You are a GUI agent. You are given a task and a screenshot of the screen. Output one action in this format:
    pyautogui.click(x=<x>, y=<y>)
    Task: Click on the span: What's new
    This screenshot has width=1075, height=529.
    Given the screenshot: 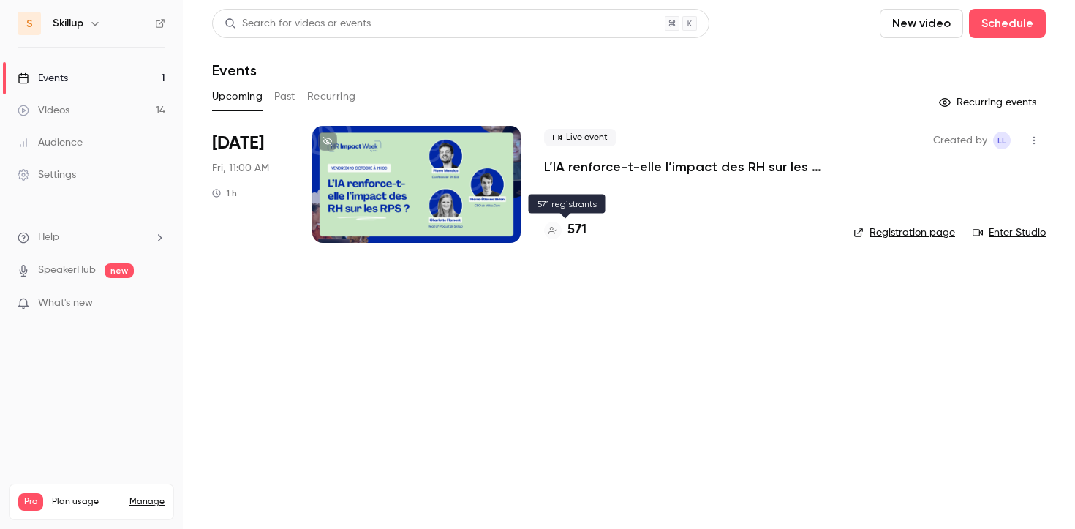 What is the action you would take?
    pyautogui.click(x=65, y=303)
    